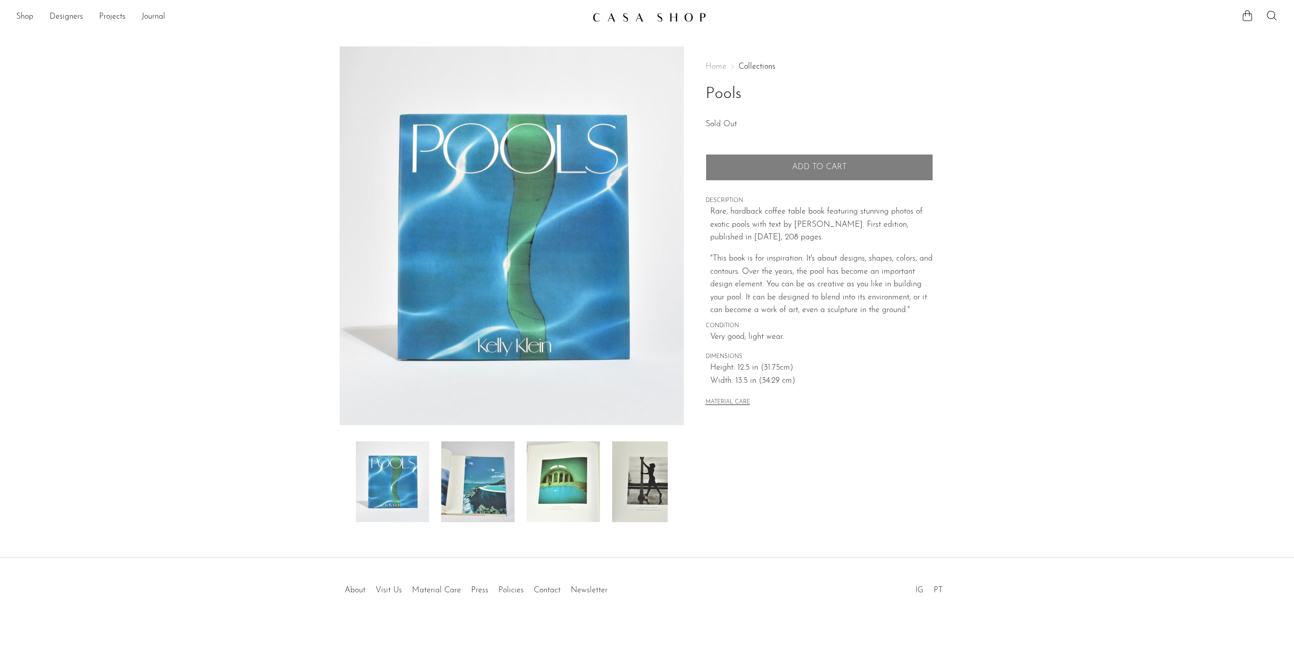 Image resolution: width=1294 pixels, height=660 pixels. What do you see at coordinates (715, 67) in the screenshot?
I see `span: Home` at bounding box center [715, 67].